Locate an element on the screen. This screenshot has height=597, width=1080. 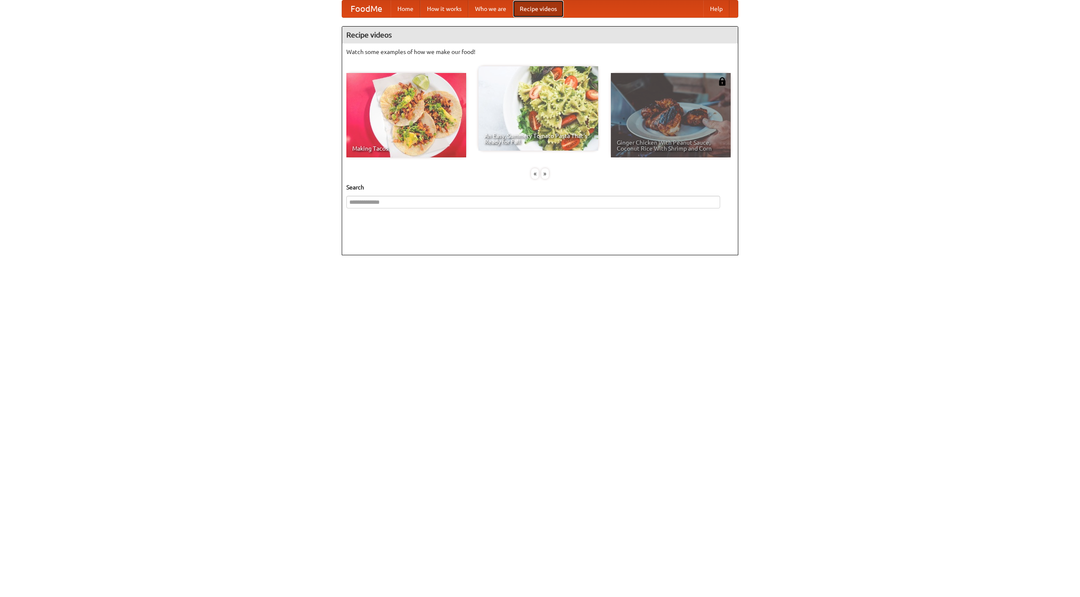
a: Help is located at coordinates (716, 9).